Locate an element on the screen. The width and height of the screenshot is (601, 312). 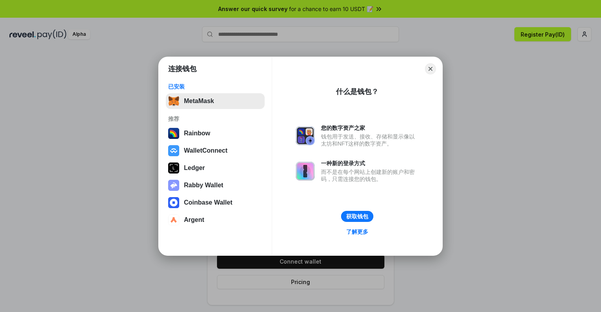
div: Ledger is located at coordinates (194, 168).